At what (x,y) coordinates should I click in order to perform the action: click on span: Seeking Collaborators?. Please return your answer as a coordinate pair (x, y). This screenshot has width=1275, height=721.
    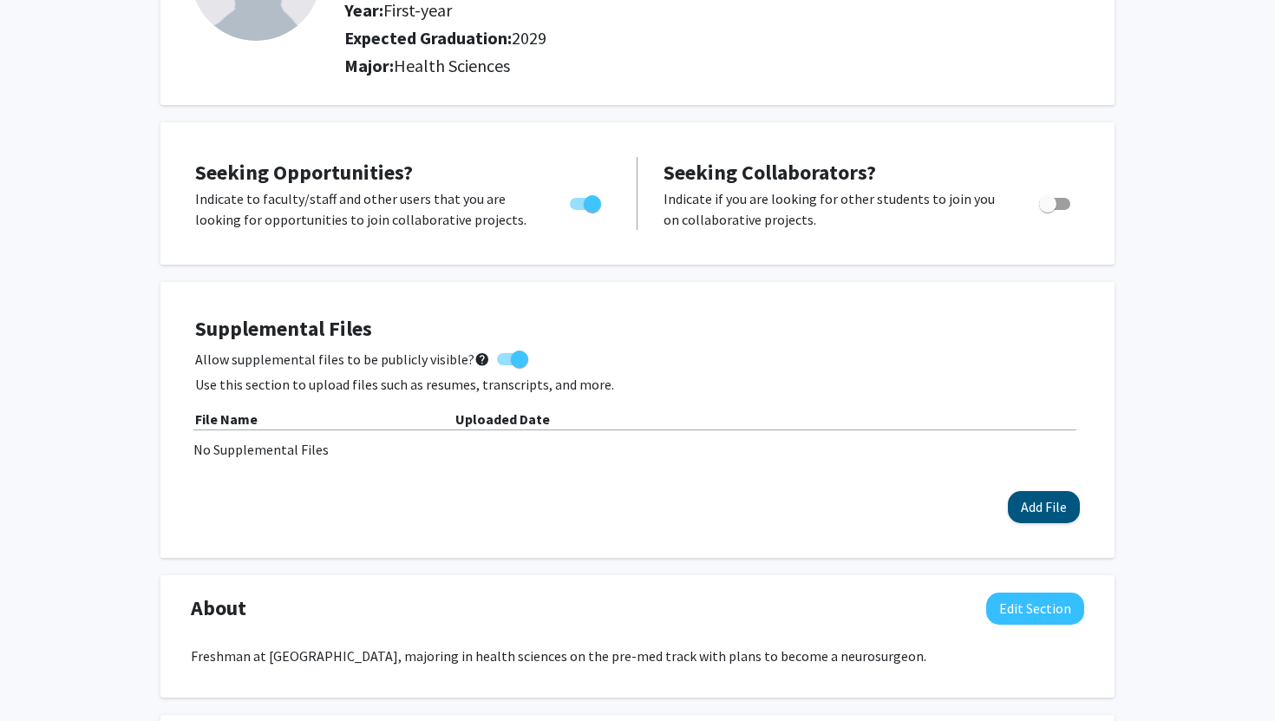
    Looking at the image, I should click on (769, 172).